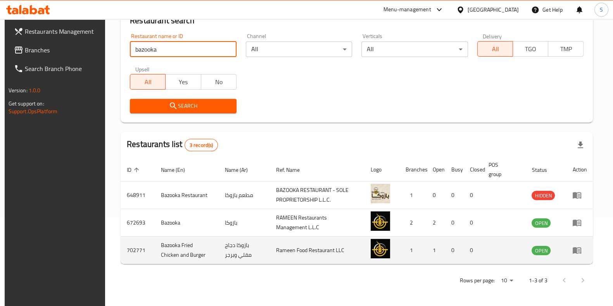 The width and height of the screenshot is (613, 306). Describe the element at coordinates (183, 106) in the screenshot. I see `button: Search` at that location.